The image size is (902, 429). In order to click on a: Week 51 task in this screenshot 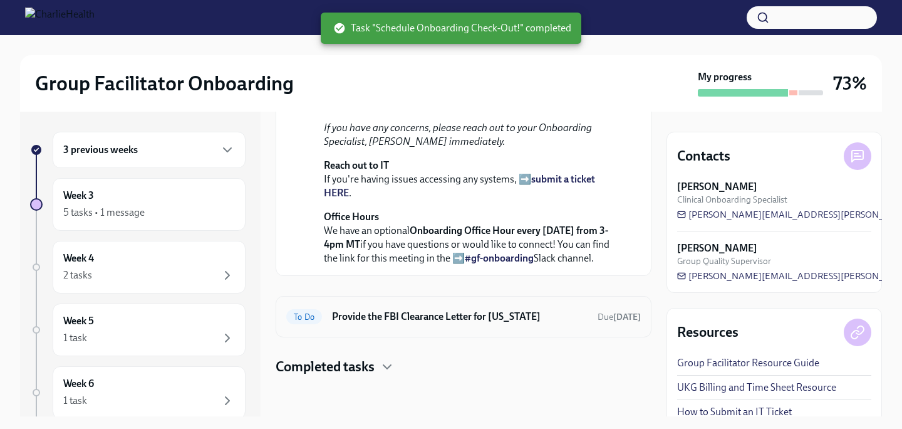, I will do `click(138, 330)`.